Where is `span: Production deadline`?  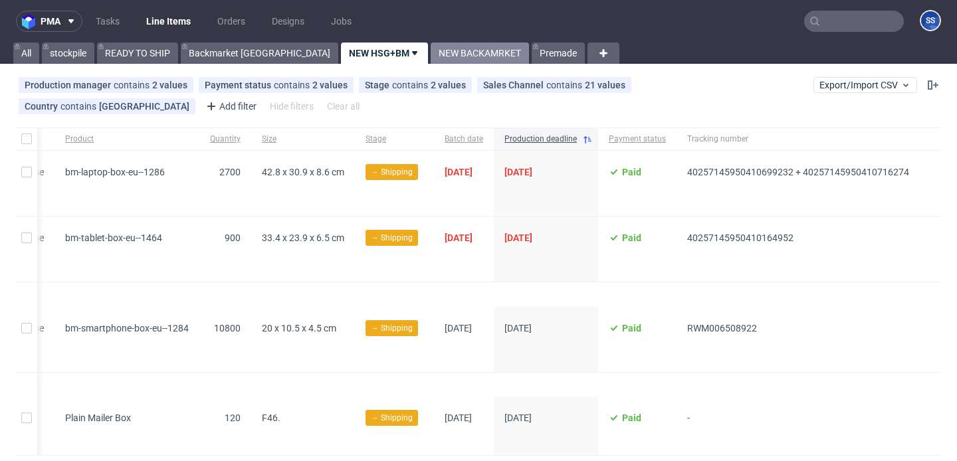
span: Production deadline is located at coordinates (540, 139).